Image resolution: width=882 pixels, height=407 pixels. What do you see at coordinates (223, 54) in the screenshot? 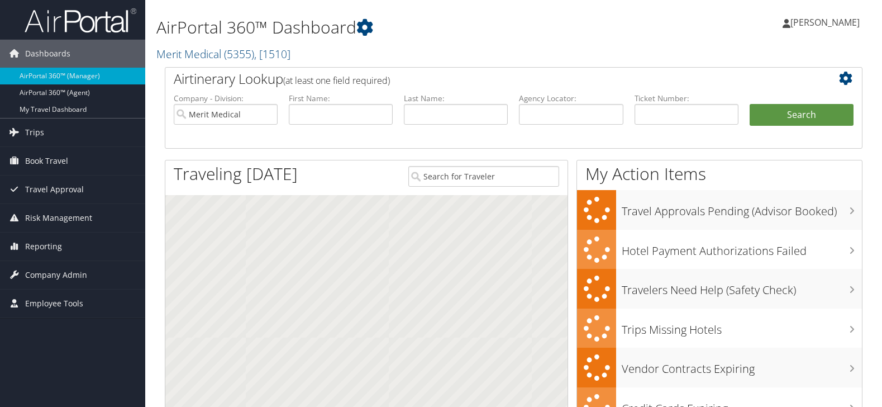
I see `a: Merit Medical` at bounding box center [223, 54].